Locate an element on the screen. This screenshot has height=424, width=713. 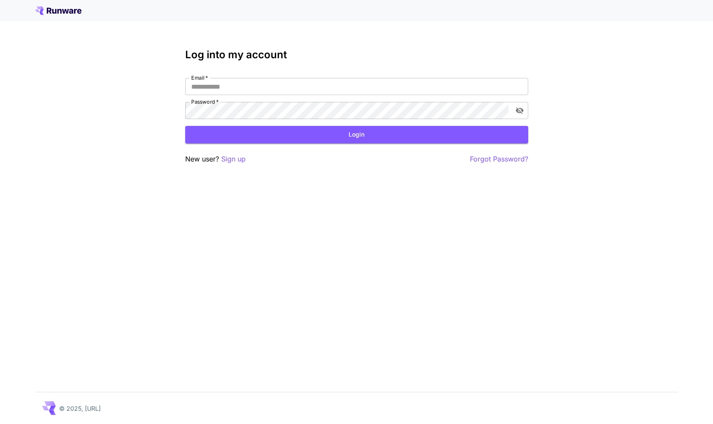
p: Forgot Password? is located at coordinates (499, 159).